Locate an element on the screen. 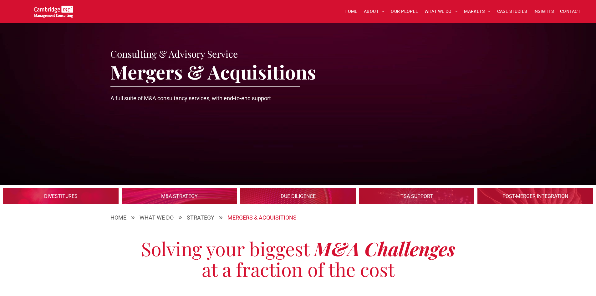 This screenshot has height=296, width=596. a: Mergers and Acquisitions | Strategy | Fix your strategy from the Start is located at coordinates (179, 196).